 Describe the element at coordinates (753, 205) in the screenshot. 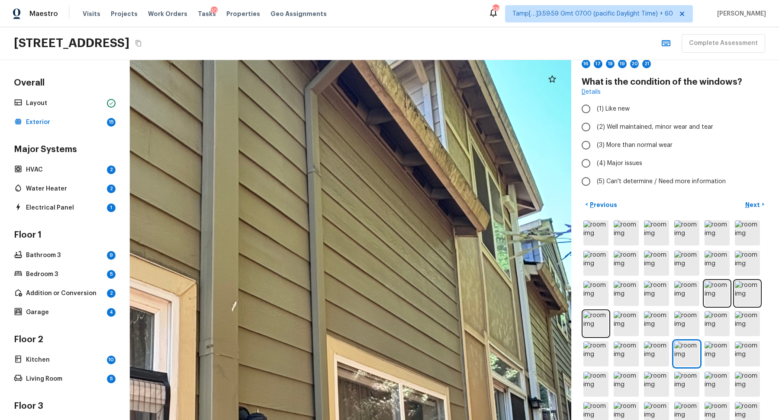

I see `p: Next` at that location.